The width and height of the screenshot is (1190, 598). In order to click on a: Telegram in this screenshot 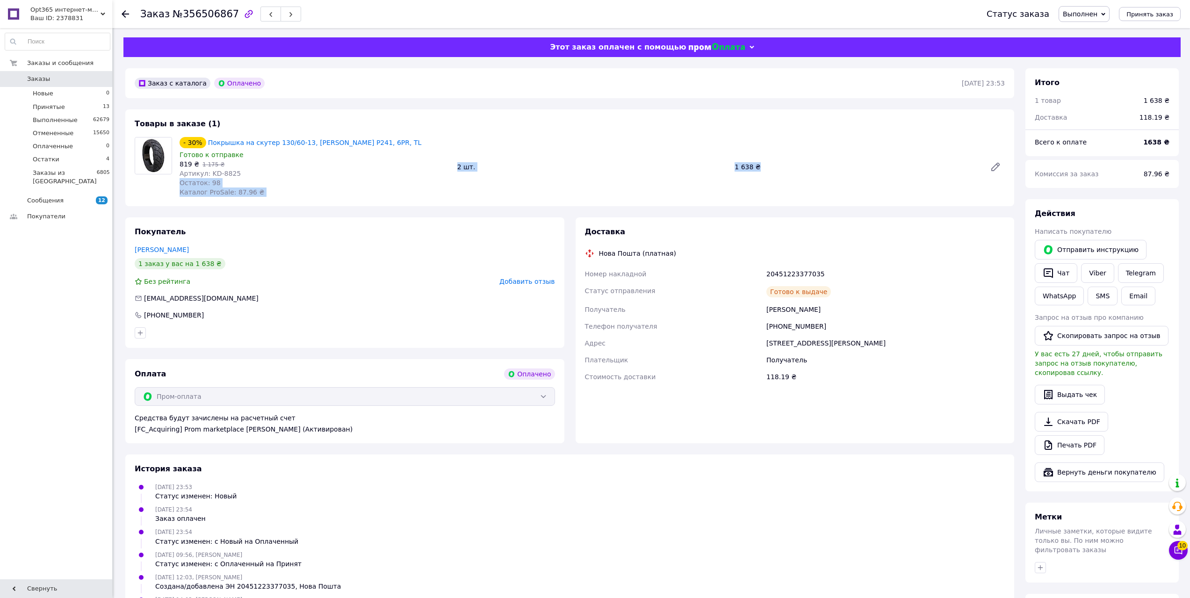, I will do `click(1141, 273)`.